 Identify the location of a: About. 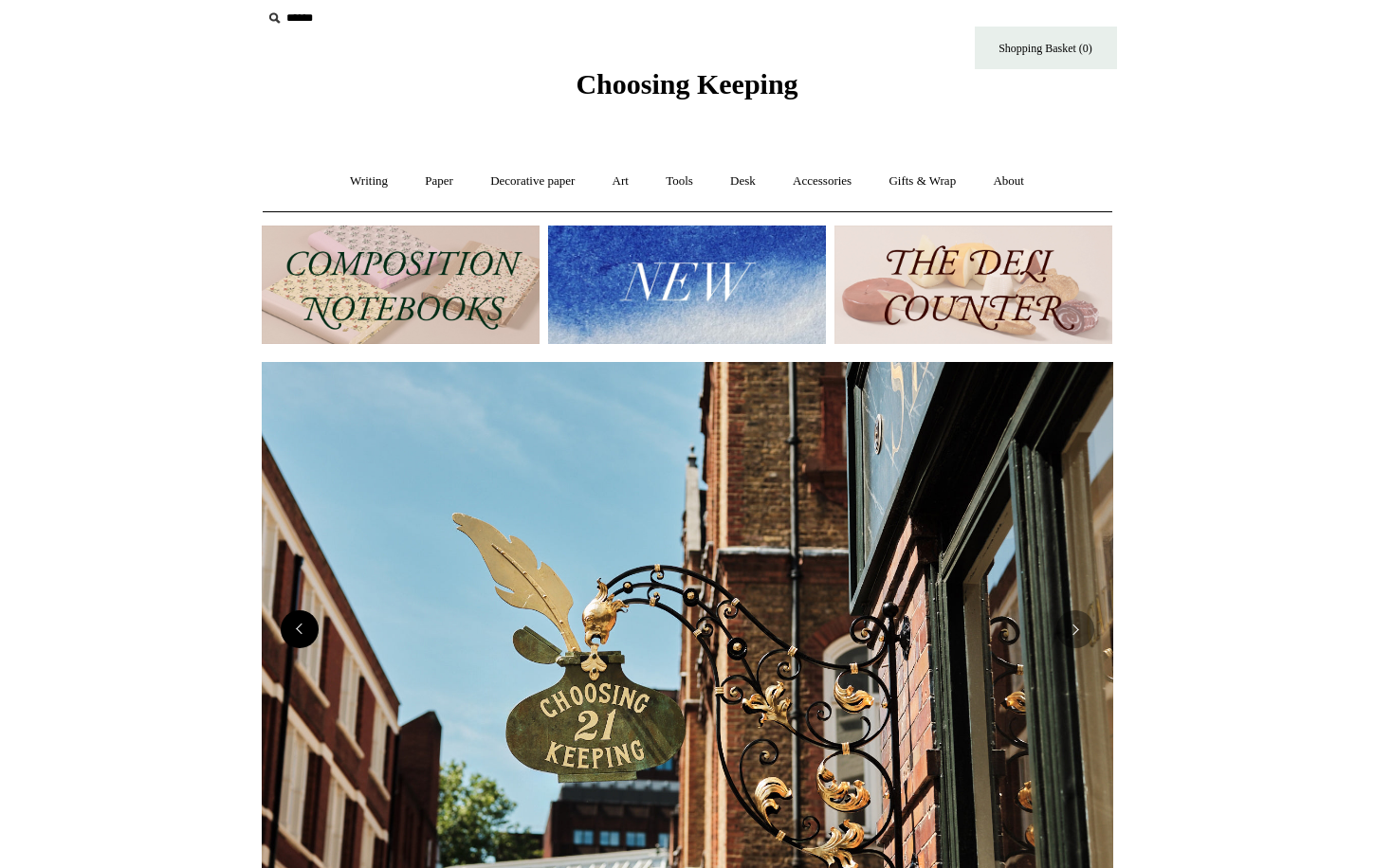
(1008, 181).